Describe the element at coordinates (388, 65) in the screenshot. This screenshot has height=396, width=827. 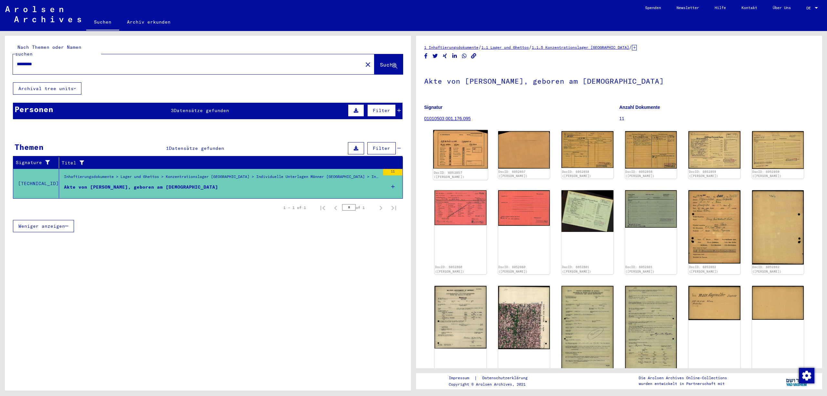
I see `span: Suche` at that location.